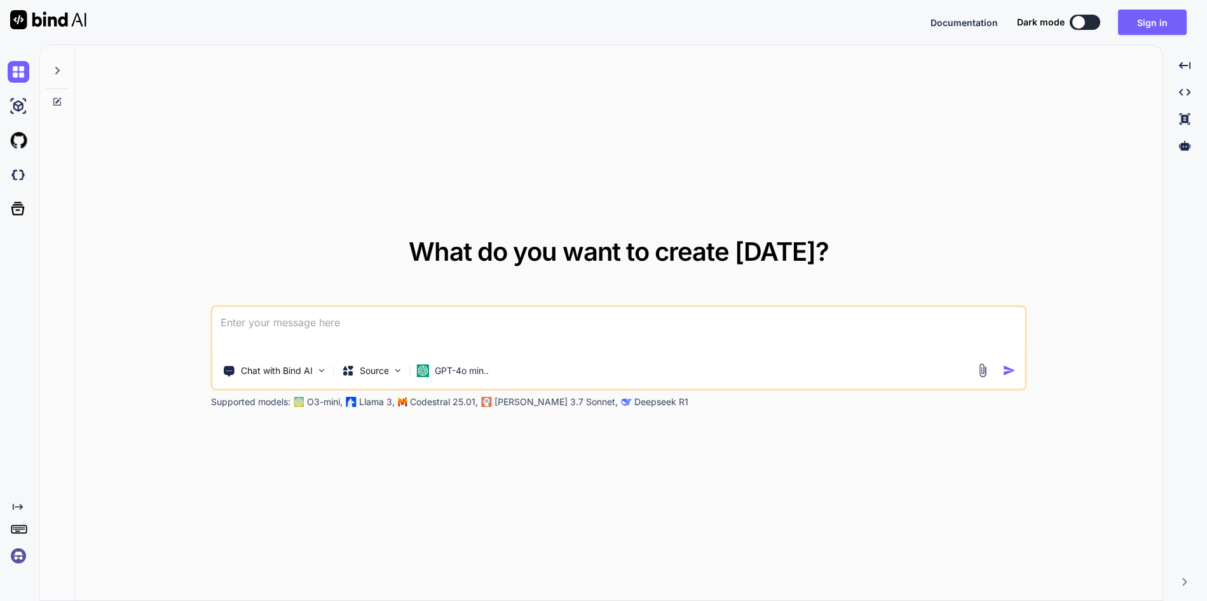 The height and width of the screenshot is (601, 1207). What do you see at coordinates (965, 22) in the screenshot?
I see `button: Documentation` at bounding box center [965, 22].